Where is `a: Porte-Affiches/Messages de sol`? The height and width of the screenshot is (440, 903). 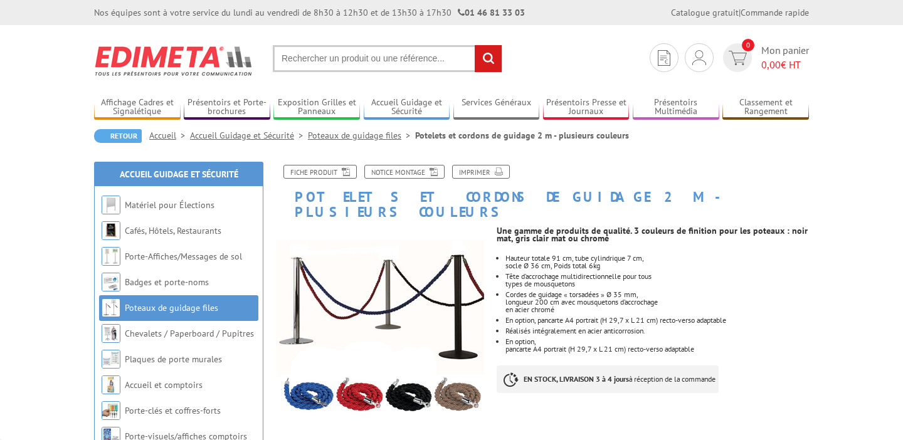
a: Porte-Affiches/Messages de sol is located at coordinates (183, 256).